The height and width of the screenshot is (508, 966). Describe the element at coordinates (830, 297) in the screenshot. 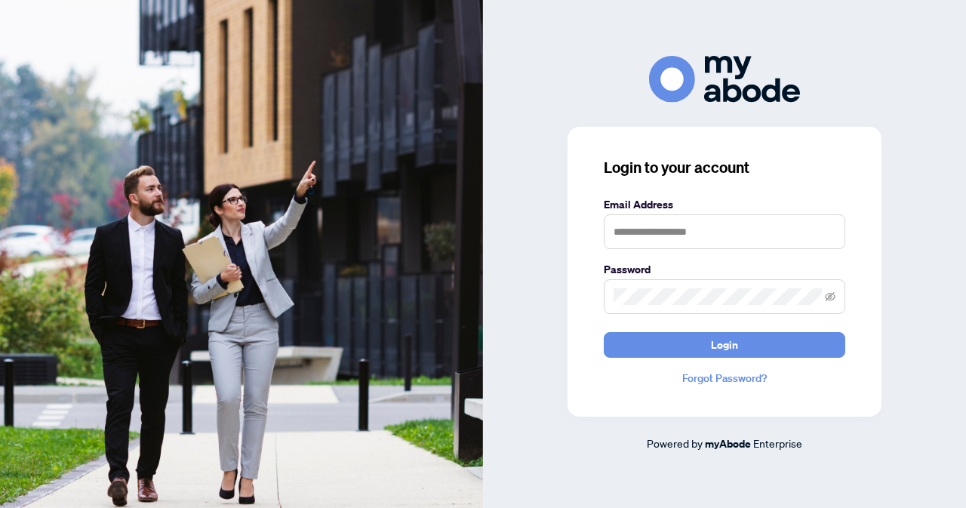

I see `span: eye-invisible` at that location.